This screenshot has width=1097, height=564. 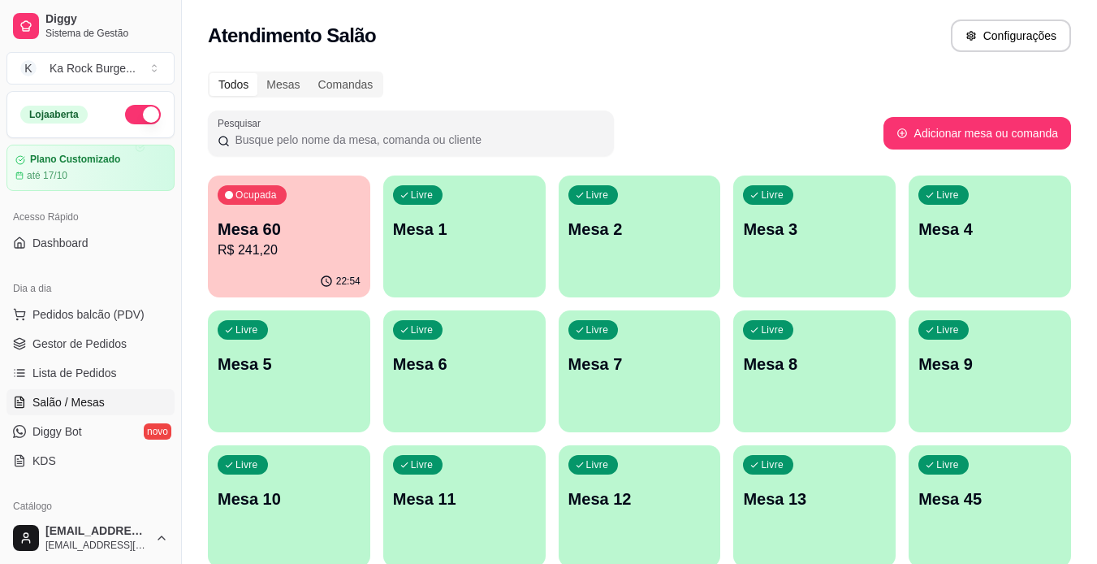 I want to click on a: Diggy Botnovo, so click(x=90, y=431).